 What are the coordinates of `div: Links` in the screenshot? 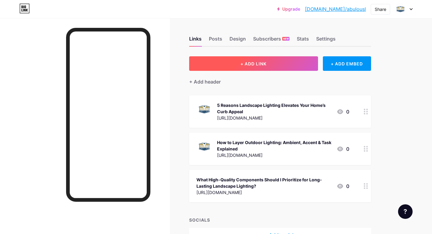 It's located at (195, 41).